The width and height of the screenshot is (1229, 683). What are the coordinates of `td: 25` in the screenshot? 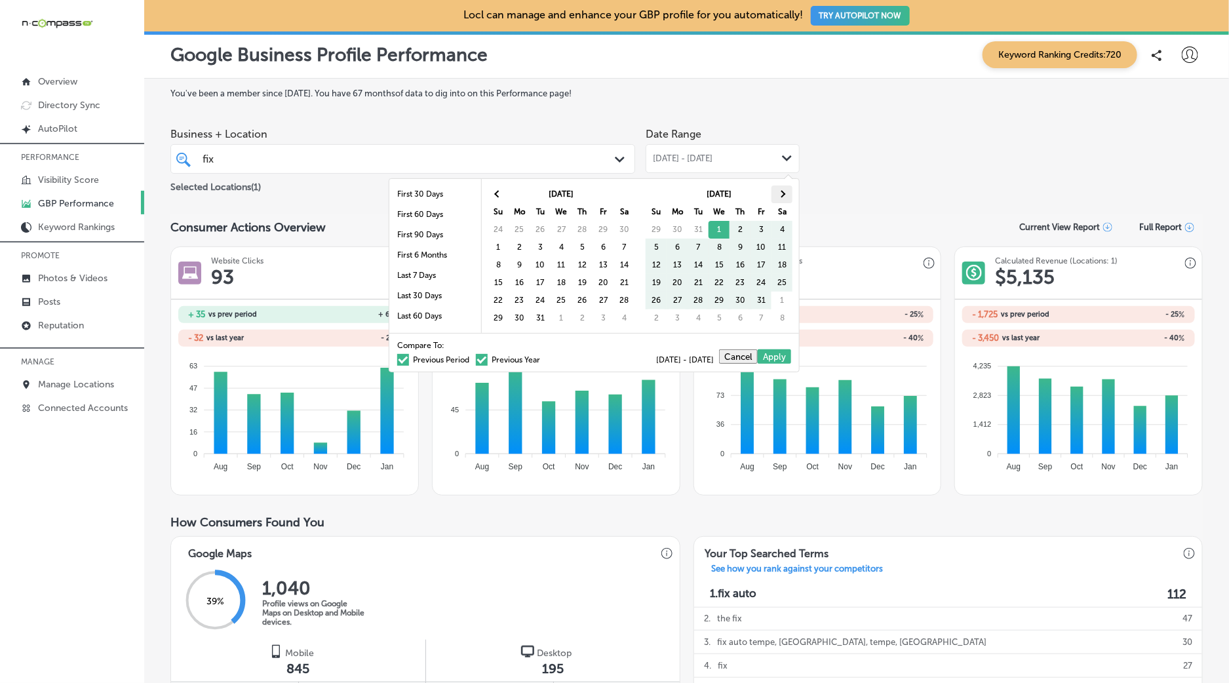 It's located at (561, 300).